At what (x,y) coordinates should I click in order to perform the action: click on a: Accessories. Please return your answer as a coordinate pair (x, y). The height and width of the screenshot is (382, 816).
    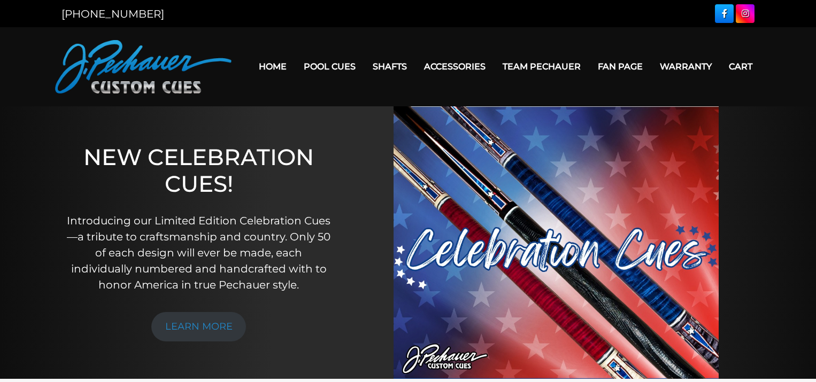
    Looking at the image, I should click on (455, 66).